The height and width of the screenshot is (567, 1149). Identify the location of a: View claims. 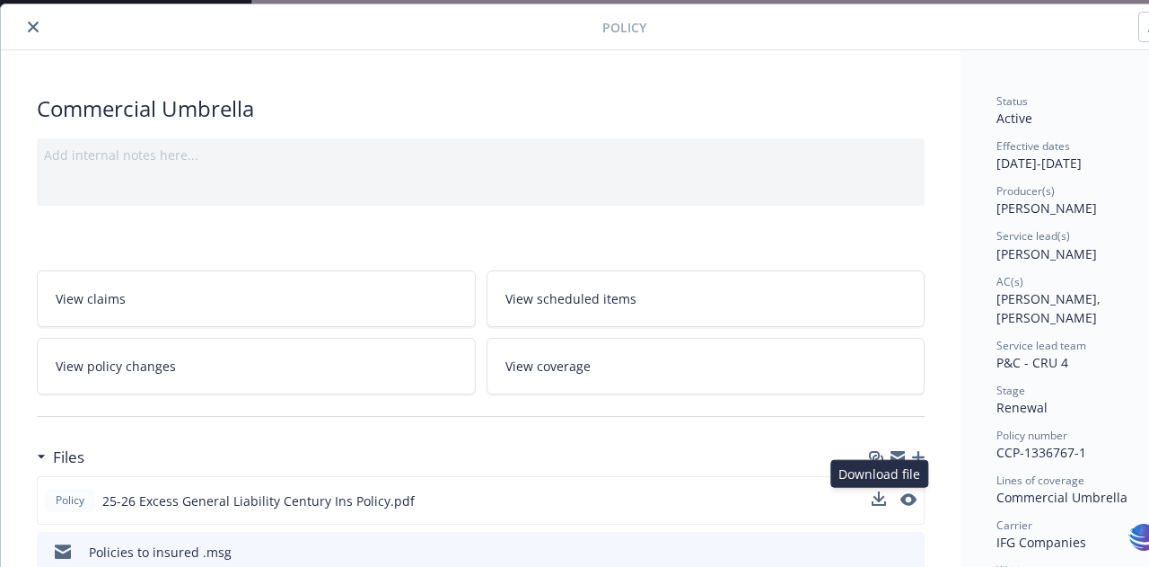
(256, 298).